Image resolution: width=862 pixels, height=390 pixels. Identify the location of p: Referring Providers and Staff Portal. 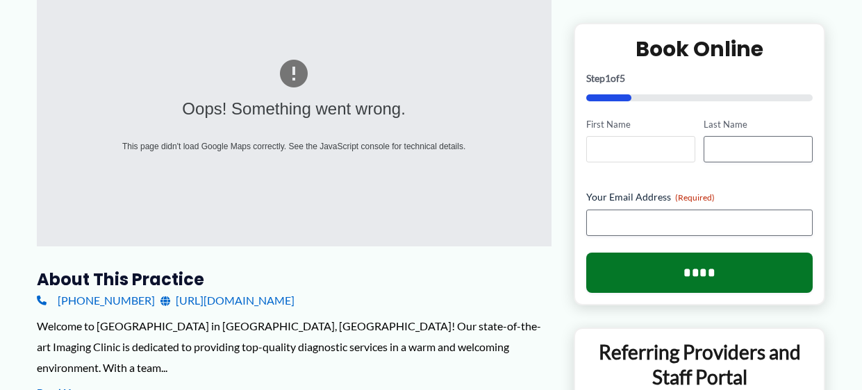
(699, 365).